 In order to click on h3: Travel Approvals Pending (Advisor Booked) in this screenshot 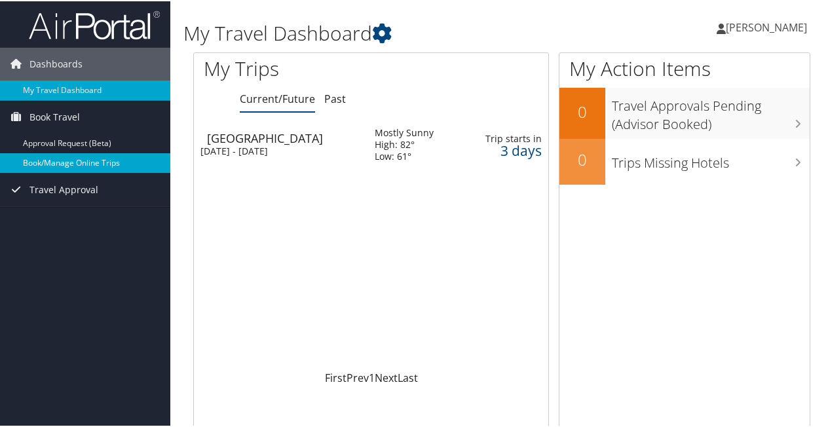, I will do `click(711, 111)`.